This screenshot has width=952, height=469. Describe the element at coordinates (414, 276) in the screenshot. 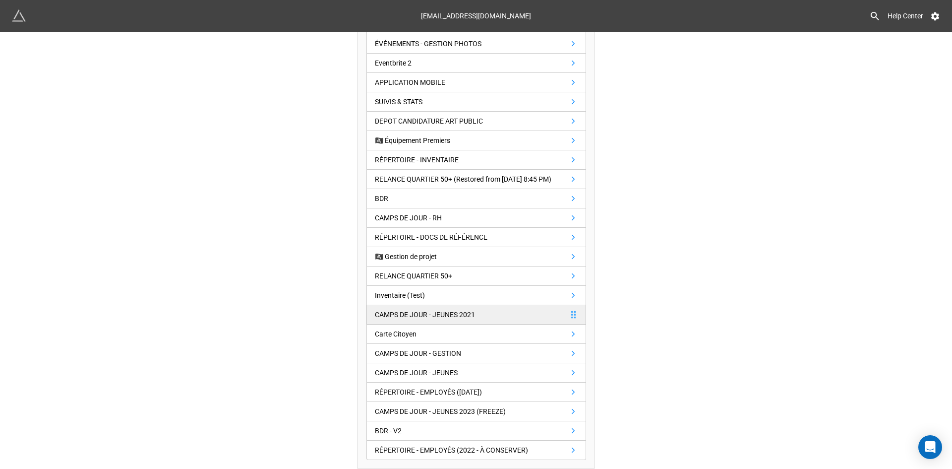

I see `div: RELANCE QUARTIER 50+` at that location.